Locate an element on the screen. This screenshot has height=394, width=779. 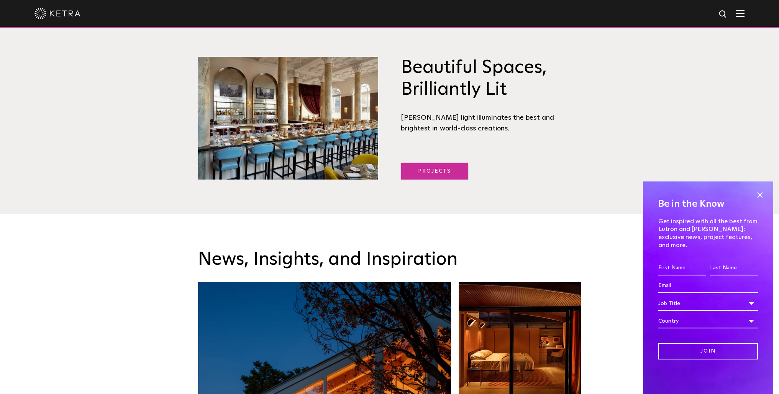
a: Projects is located at coordinates (435, 171).